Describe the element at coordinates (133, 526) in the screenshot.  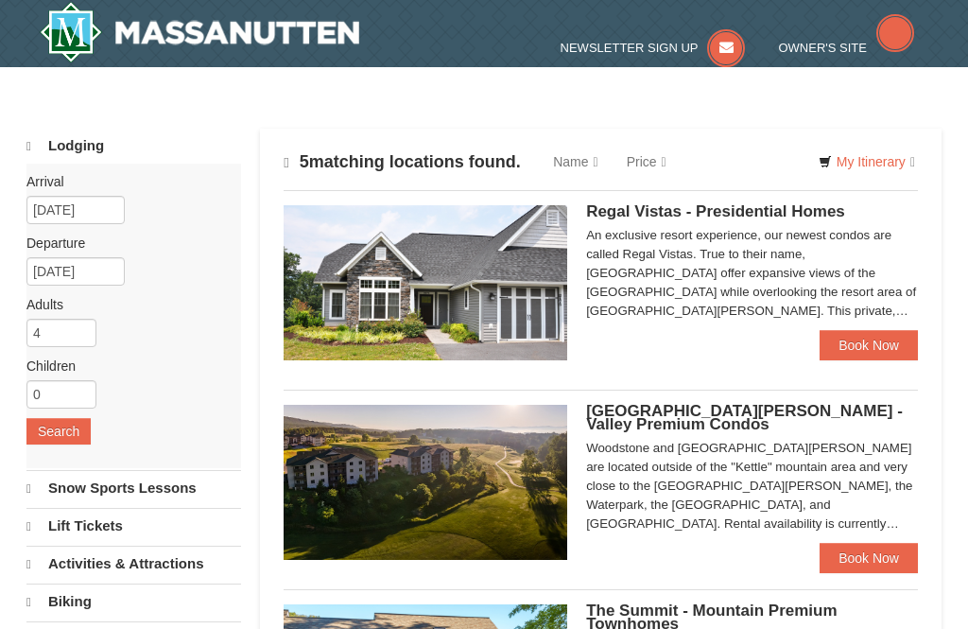
I see `a: Lift Tickets` at that location.